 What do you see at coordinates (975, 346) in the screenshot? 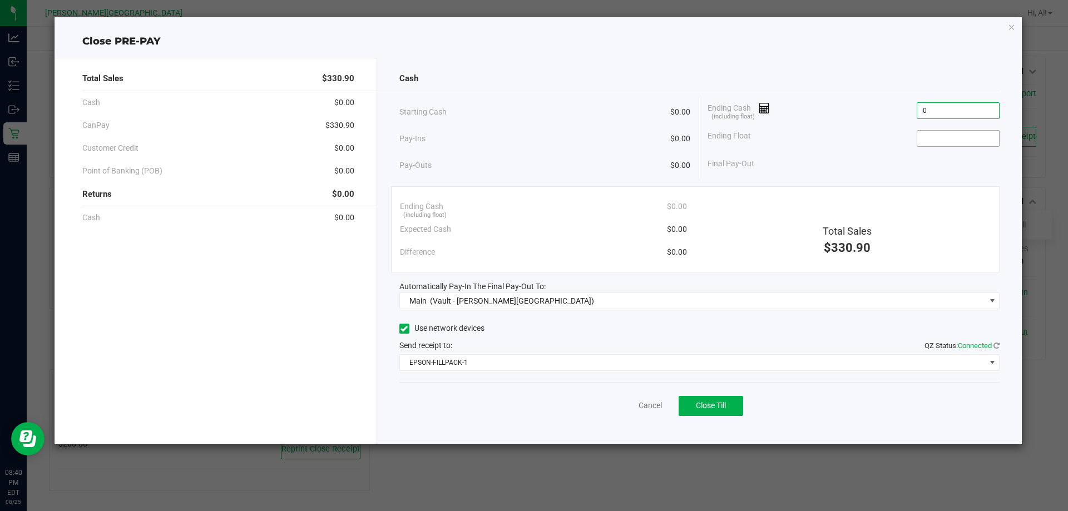
I see `span: Connected` at bounding box center [975, 346].